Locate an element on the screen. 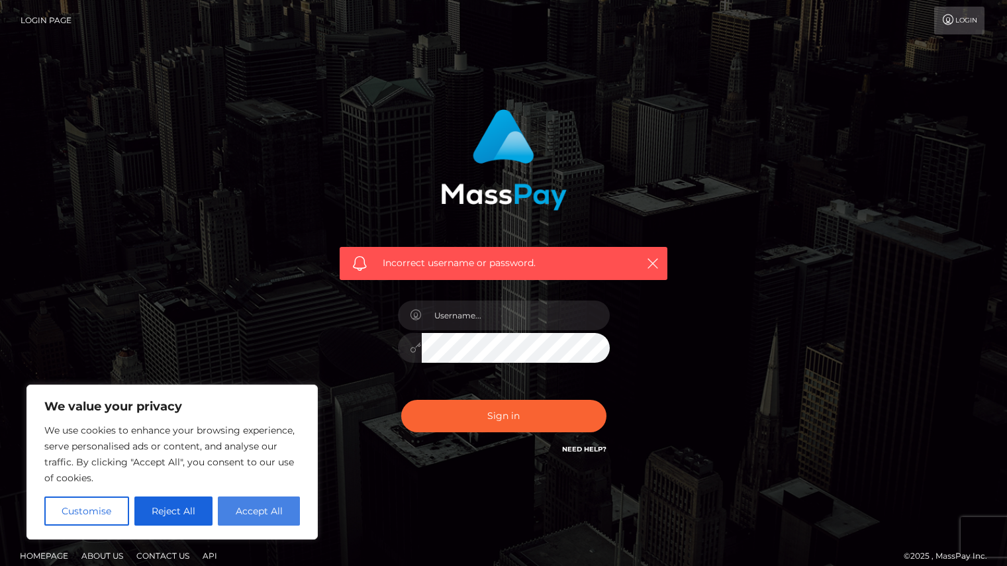 Image resolution: width=1007 pixels, height=566 pixels. p: We value your privacy is located at coordinates (172, 406).